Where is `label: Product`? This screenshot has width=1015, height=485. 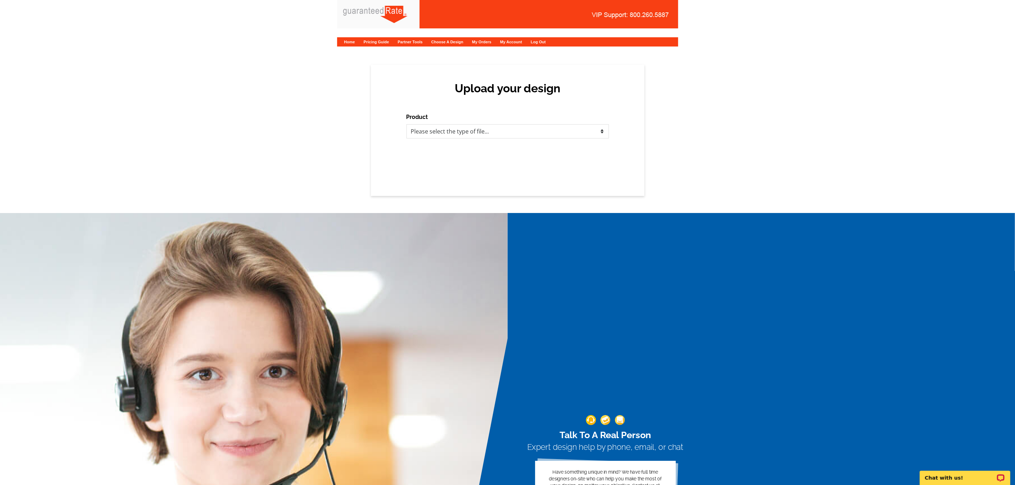
label: Product is located at coordinates (417, 117).